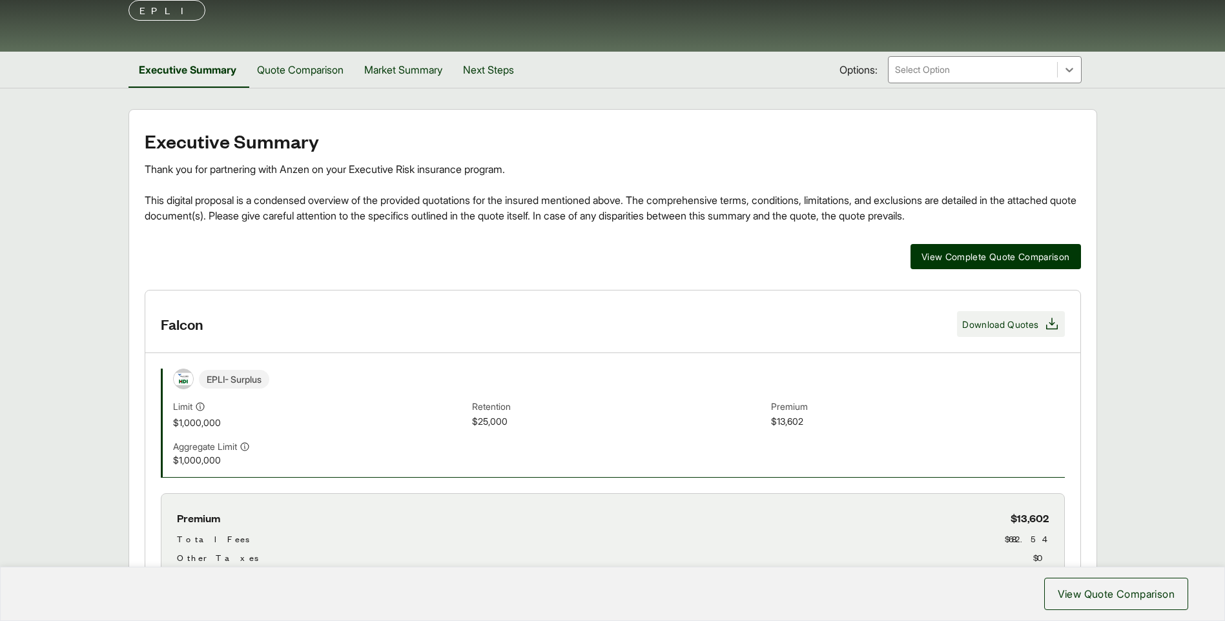 The height and width of the screenshot is (621, 1225). What do you see at coordinates (1116, 594) in the screenshot?
I see `a: View Quote Comparison` at bounding box center [1116, 594].